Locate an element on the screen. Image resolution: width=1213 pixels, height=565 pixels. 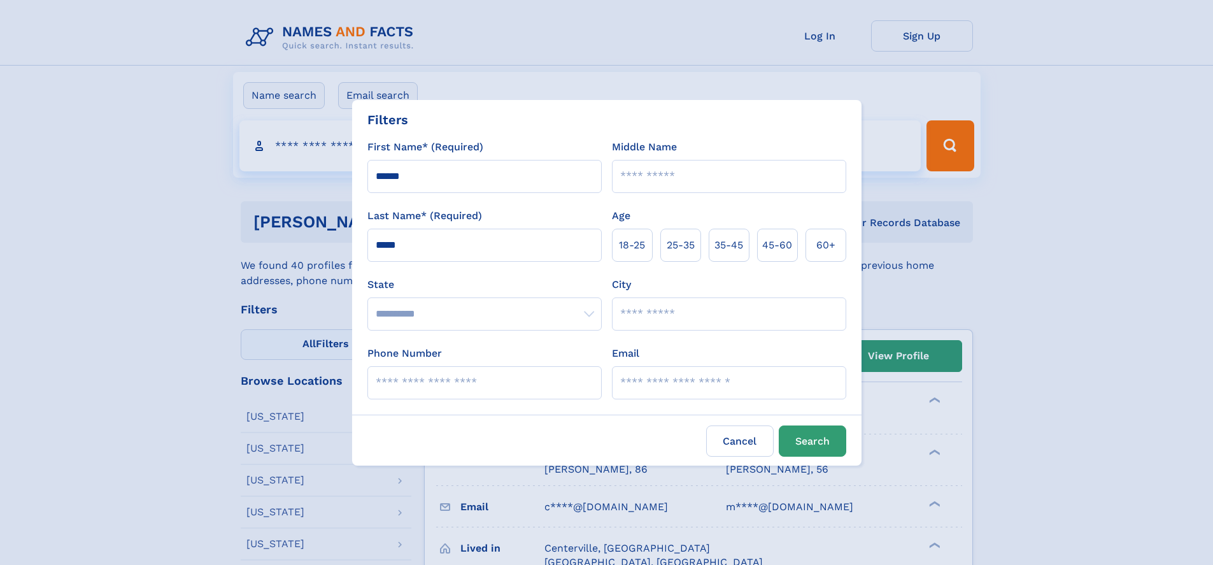
span: 45‑60 is located at coordinates (777, 245).